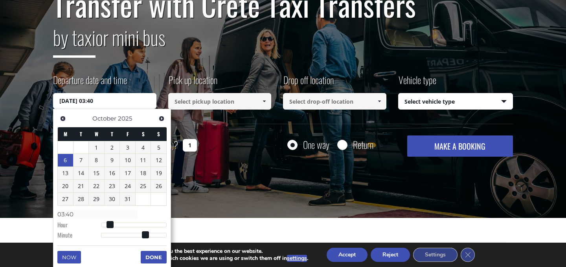  Describe the element at coordinates (390, 255) in the screenshot. I see `button: Reject` at that location.